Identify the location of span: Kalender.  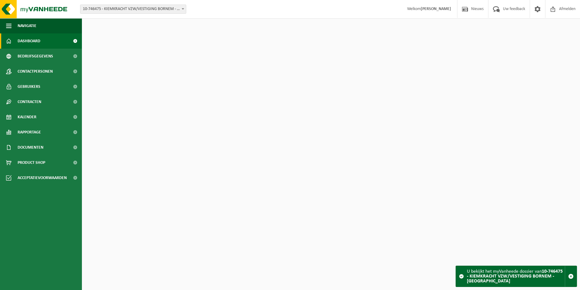
(27, 117).